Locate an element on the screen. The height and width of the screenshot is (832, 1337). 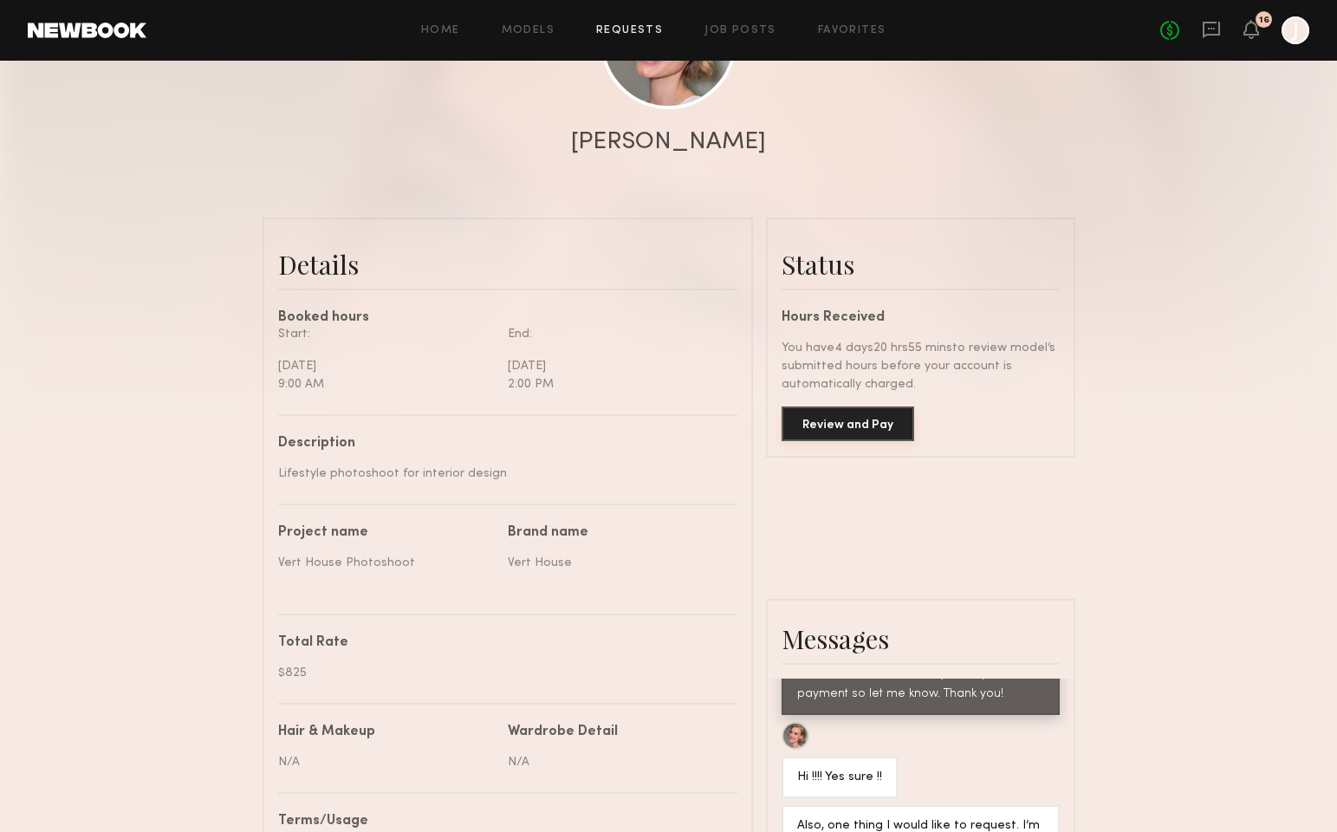
div: Description is located at coordinates (501, 444).